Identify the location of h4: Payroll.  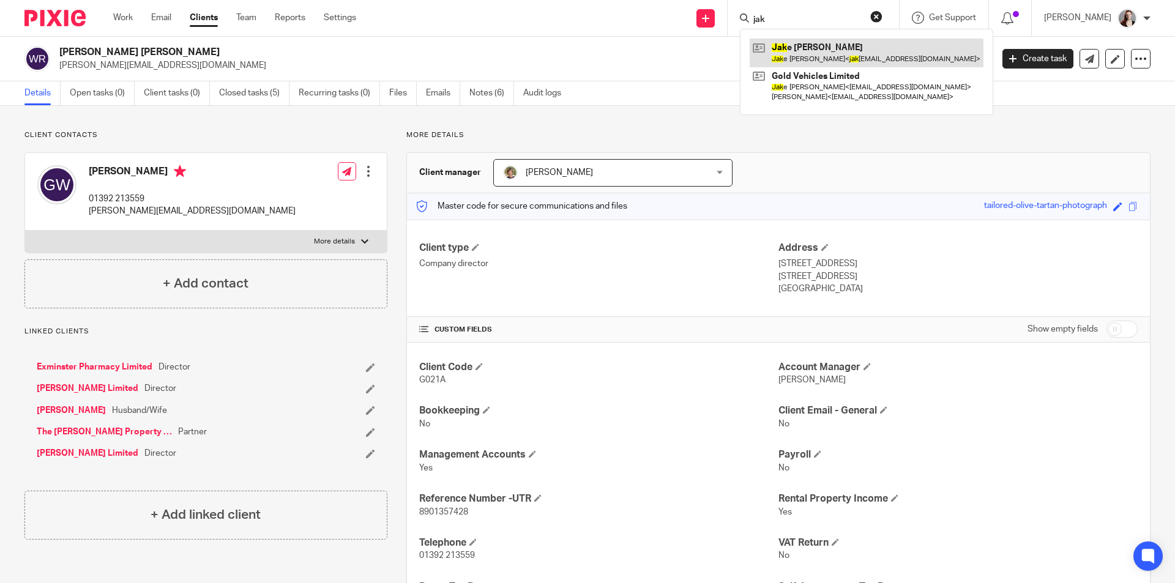
(958, 455).